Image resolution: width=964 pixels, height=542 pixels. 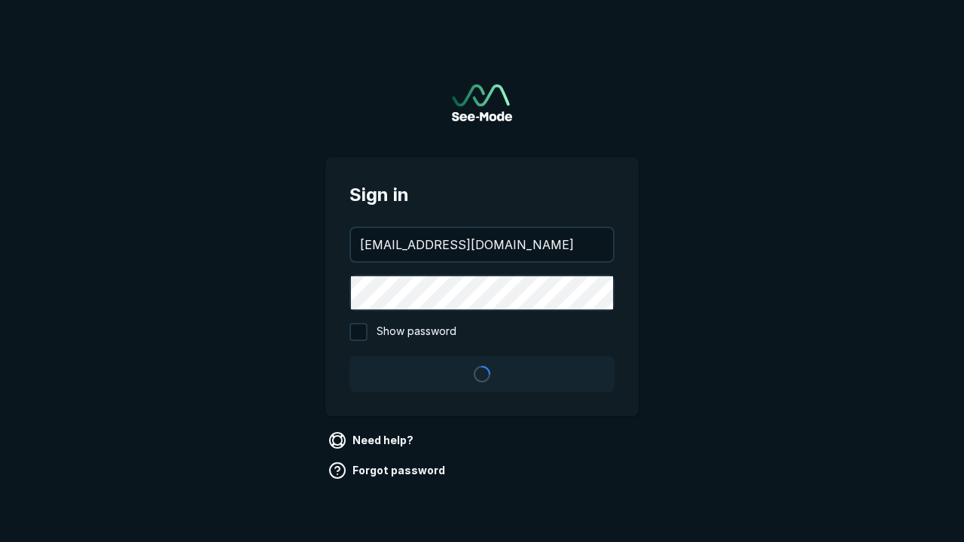 What do you see at coordinates (482, 102) in the screenshot?
I see `img: See-Mode Logo` at bounding box center [482, 102].